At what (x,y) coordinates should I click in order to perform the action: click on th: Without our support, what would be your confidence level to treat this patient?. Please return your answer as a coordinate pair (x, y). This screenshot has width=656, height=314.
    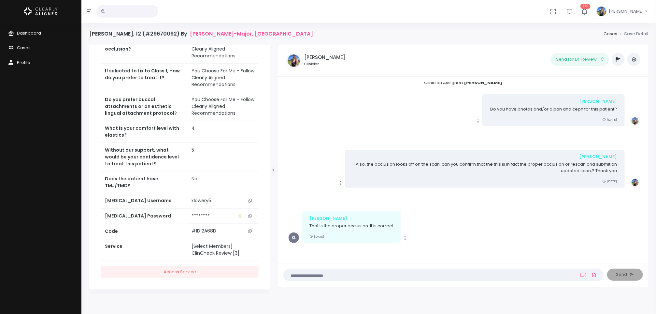
    Looking at the image, I should click on (144, 157).